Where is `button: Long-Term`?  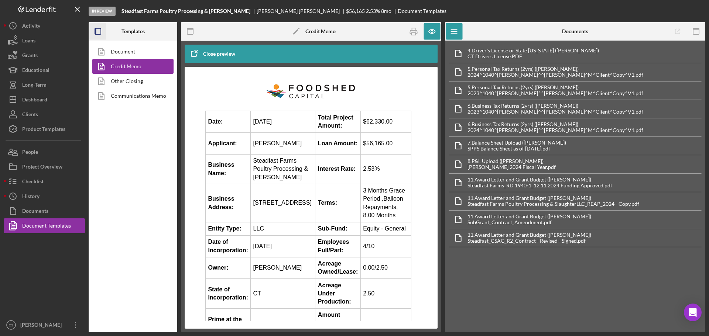 button: Long-Term is located at coordinates (44, 85).